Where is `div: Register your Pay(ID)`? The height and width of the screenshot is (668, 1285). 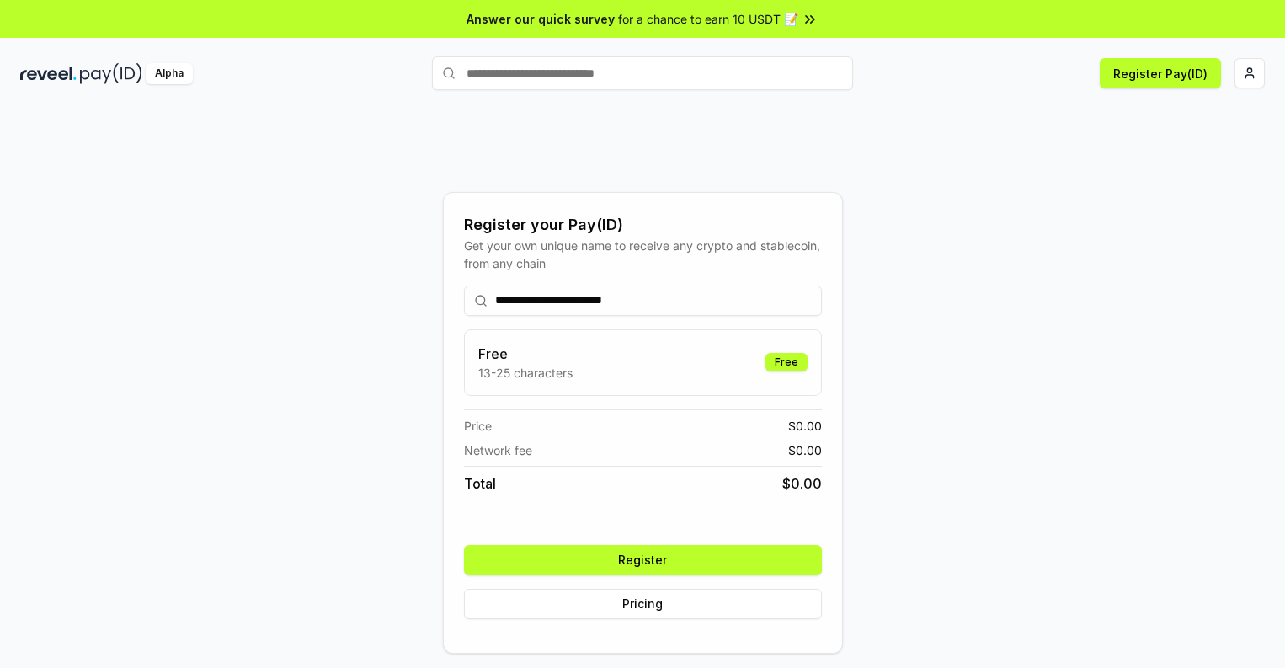
div: Register your Pay(ID) is located at coordinates (643, 225).